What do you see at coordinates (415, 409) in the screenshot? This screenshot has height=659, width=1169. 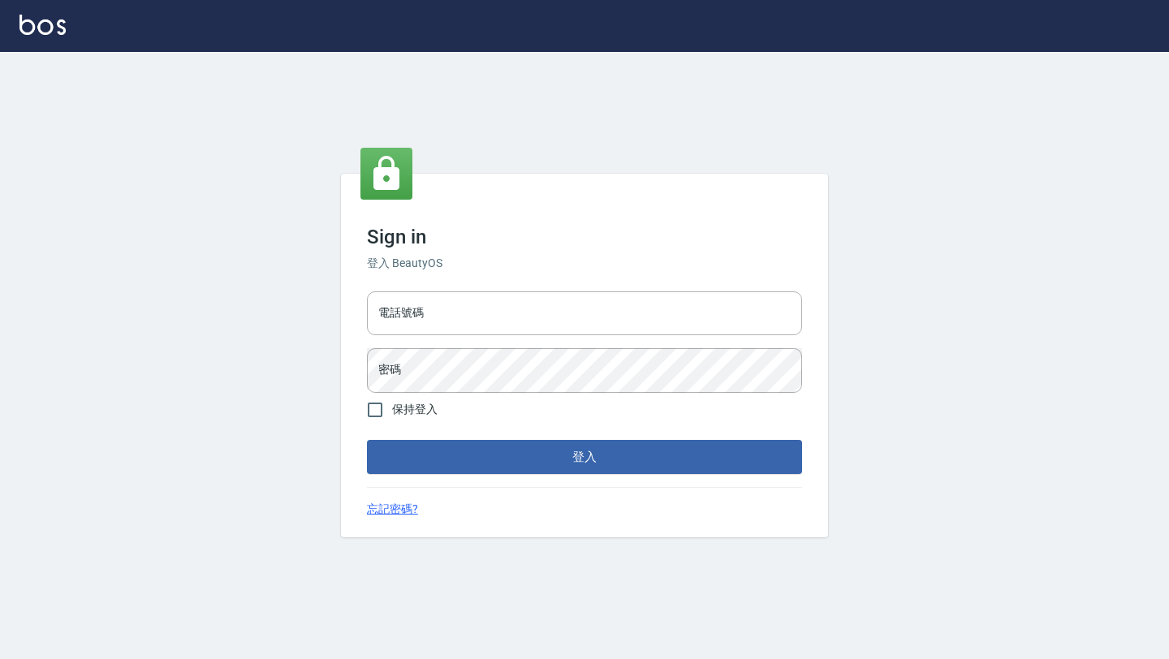 I see `span: 保持登入` at bounding box center [415, 409].